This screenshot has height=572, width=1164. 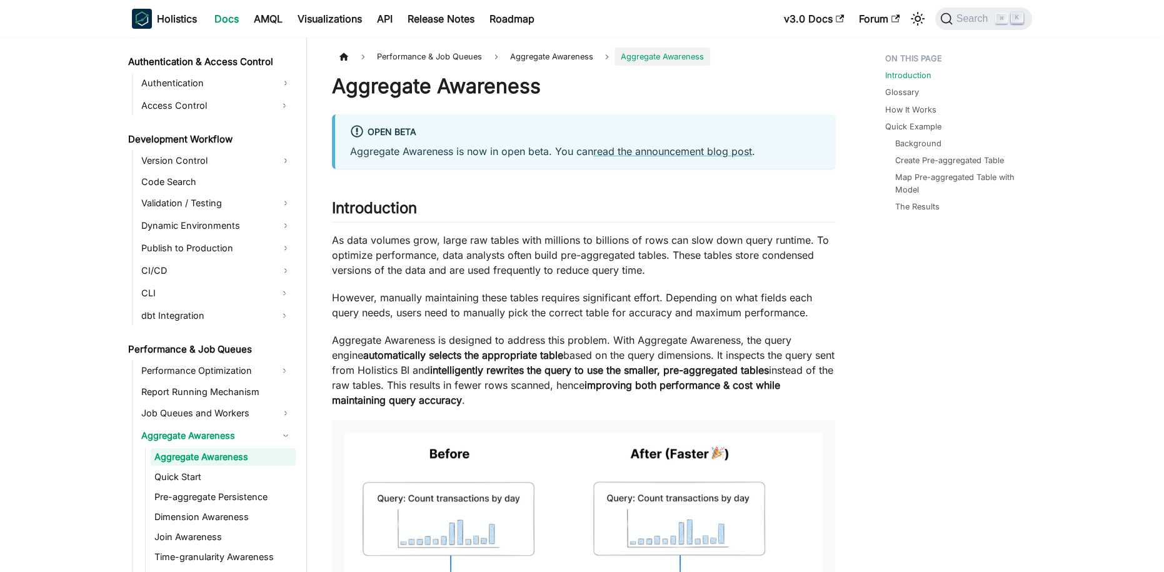 I want to click on a: Performance Optimization, so click(x=205, y=371).